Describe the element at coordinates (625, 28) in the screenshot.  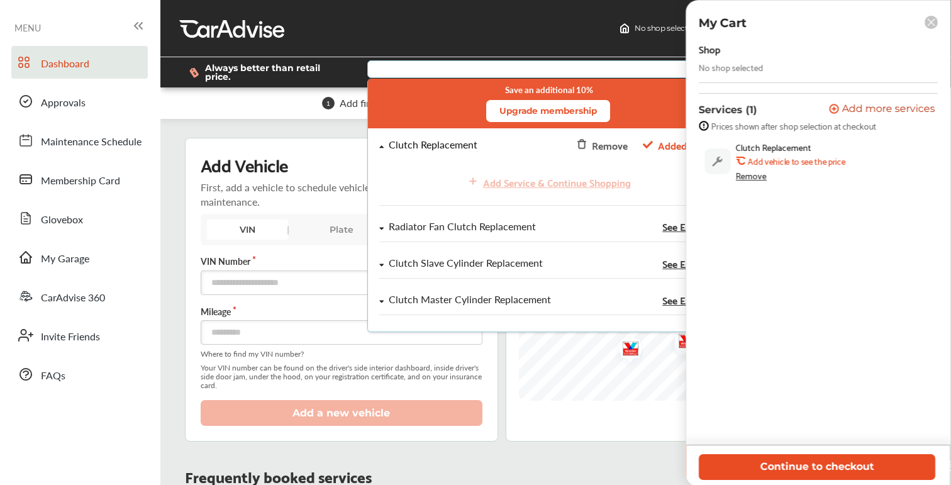
I see `img: header-home-logo.8d720a4f.svg` at that location.